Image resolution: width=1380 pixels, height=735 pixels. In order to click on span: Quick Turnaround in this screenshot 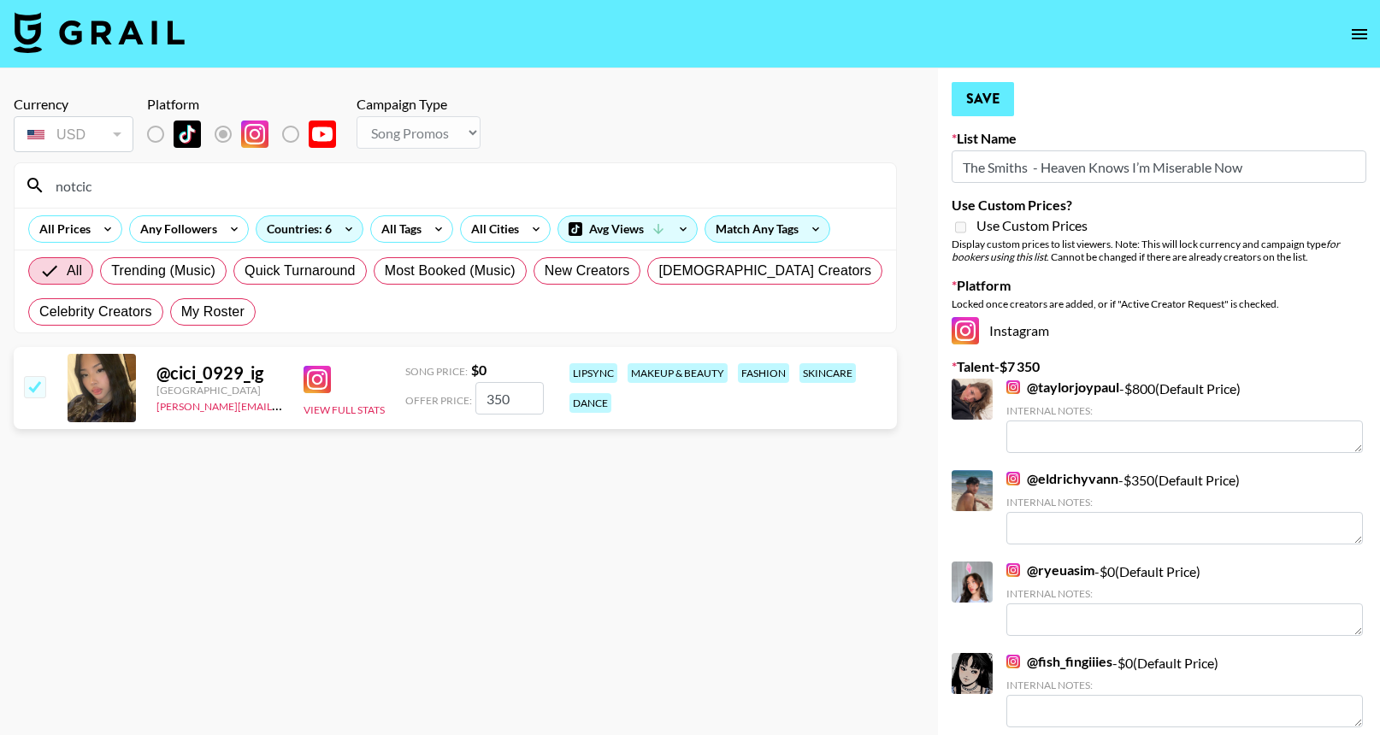, I will do `click(300, 271)`.